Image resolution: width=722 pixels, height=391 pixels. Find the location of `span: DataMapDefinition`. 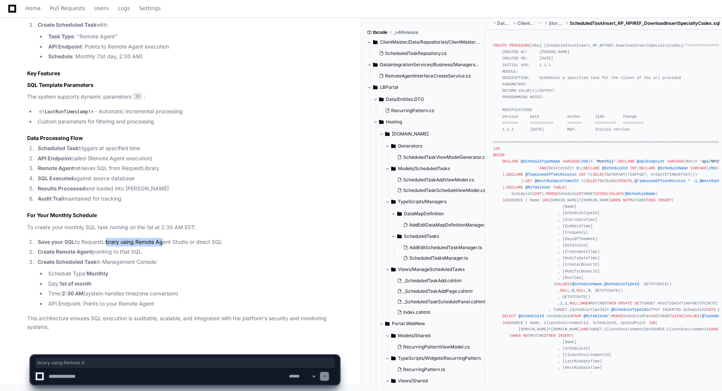

span: DataMapDefinition is located at coordinates (424, 214).